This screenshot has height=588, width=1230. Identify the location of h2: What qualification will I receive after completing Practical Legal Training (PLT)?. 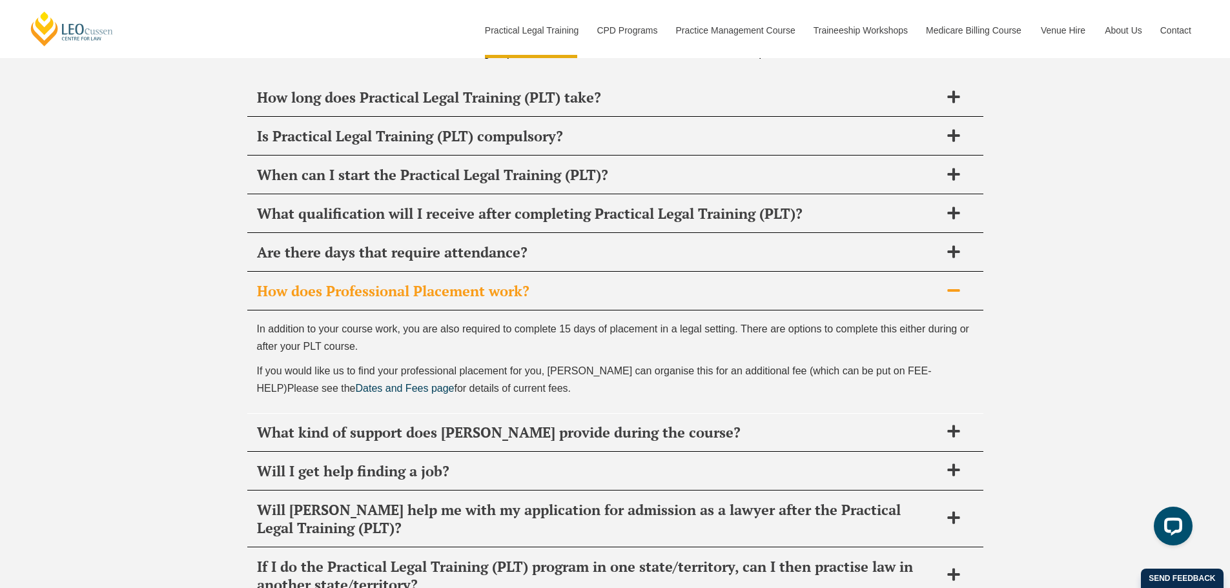
(599, 214).